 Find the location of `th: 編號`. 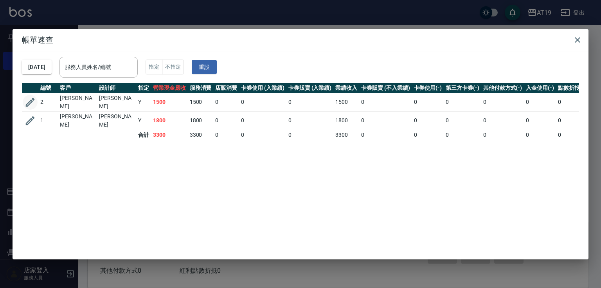

th: 編號 is located at coordinates (48, 88).